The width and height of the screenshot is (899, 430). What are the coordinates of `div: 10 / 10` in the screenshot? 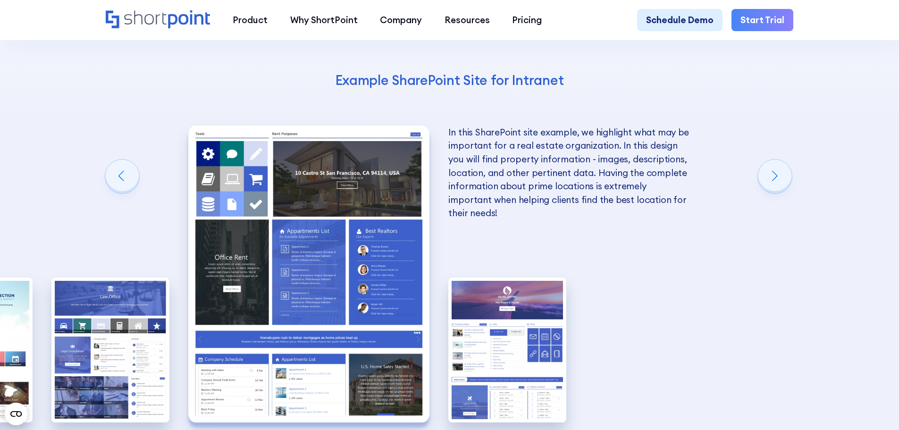 It's located at (507, 350).